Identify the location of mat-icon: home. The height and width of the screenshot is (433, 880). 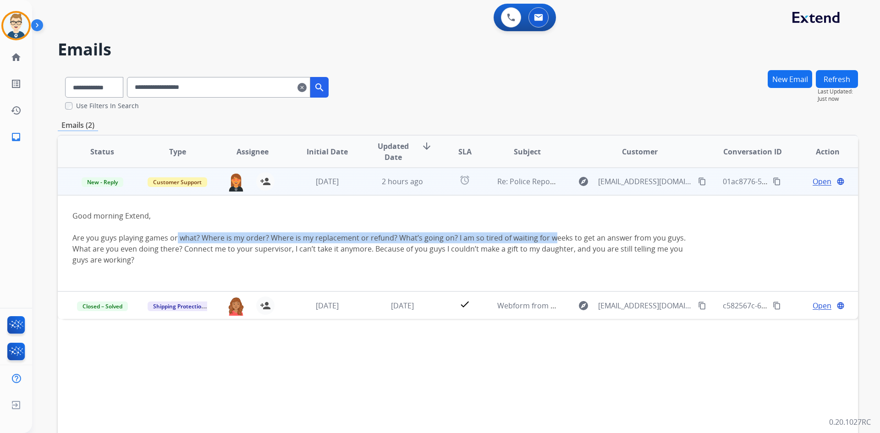
(16, 57).